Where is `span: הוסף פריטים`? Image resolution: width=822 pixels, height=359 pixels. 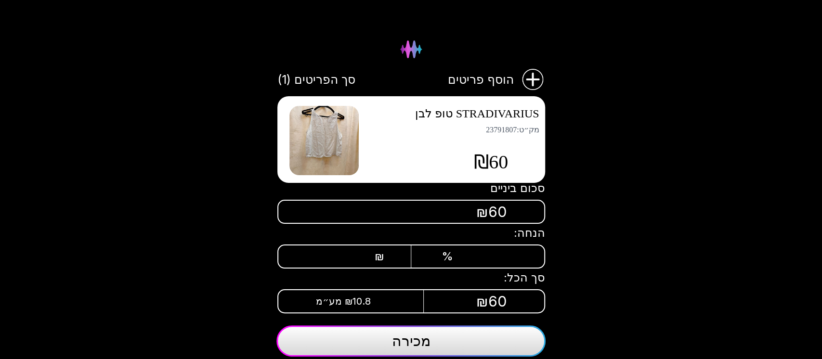
span: הוסף פריטים is located at coordinates (480, 79).